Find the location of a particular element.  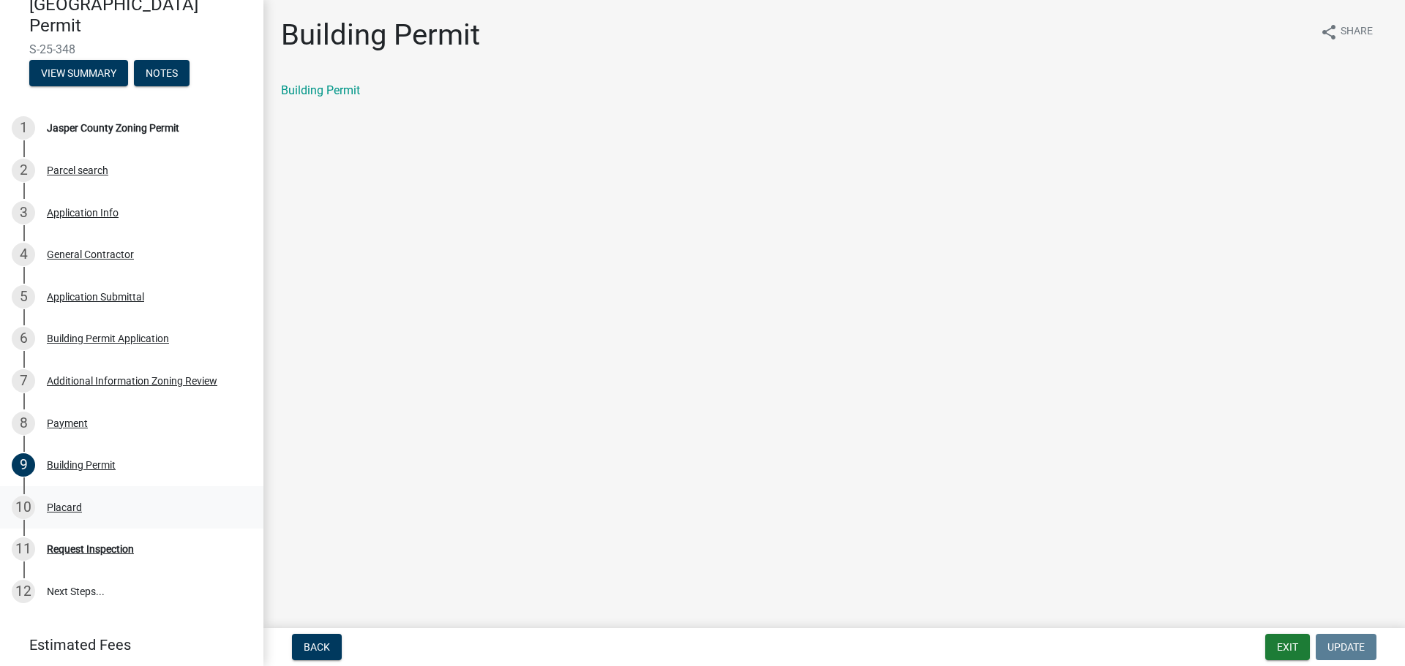

button: Exit is located at coordinates (1287, 647).